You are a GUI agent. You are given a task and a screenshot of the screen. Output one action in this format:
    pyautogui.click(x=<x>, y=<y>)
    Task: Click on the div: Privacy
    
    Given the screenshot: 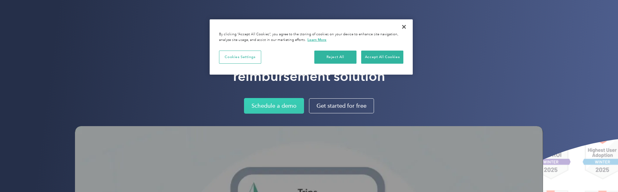 What is the action you would take?
    pyautogui.click(x=311, y=47)
    